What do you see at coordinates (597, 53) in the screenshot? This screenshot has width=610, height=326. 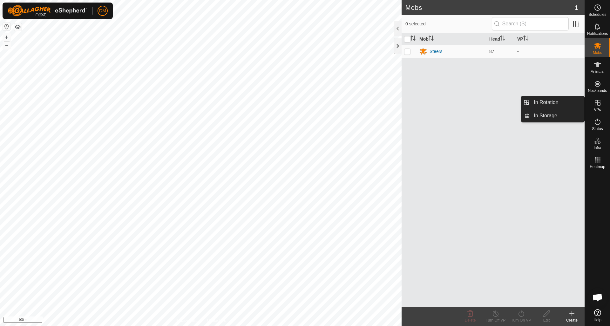 I see `span: Mobs` at bounding box center [597, 53].